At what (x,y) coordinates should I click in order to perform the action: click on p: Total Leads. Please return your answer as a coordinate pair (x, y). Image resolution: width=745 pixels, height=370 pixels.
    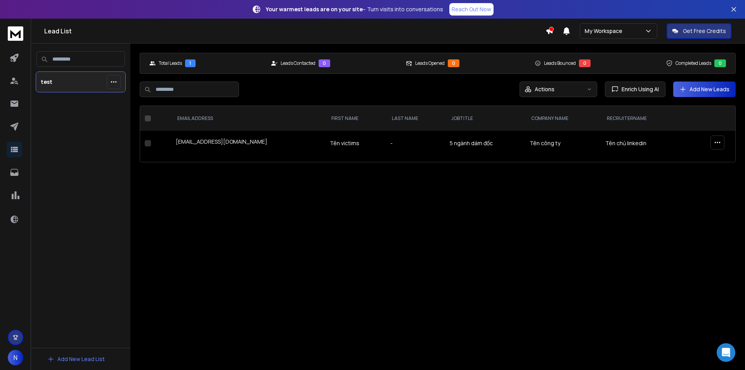
    Looking at the image, I should click on (170, 63).